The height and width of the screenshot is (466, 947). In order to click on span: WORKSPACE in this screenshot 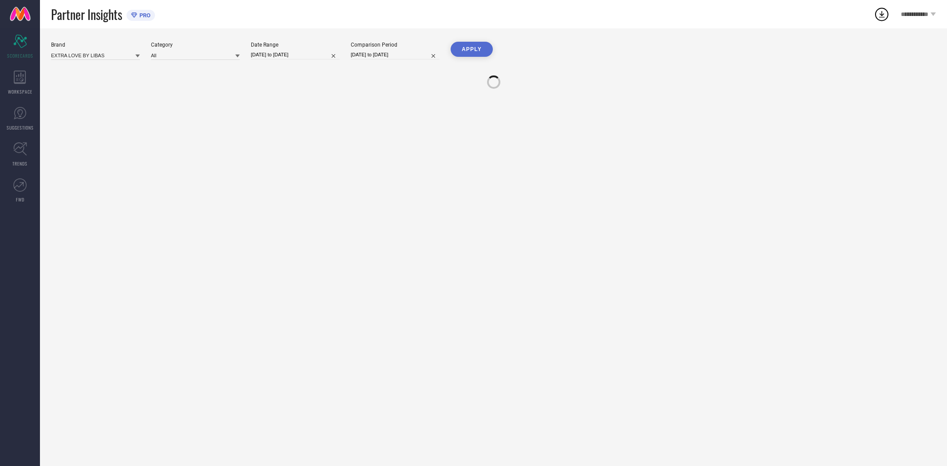, I will do `click(20, 91)`.